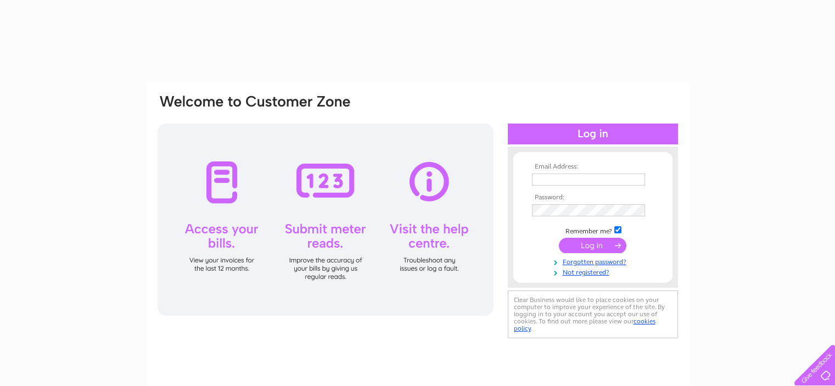 The width and height of the screenshot is (835, 386). I want to click on a: cookies policy, so click(584, 324).